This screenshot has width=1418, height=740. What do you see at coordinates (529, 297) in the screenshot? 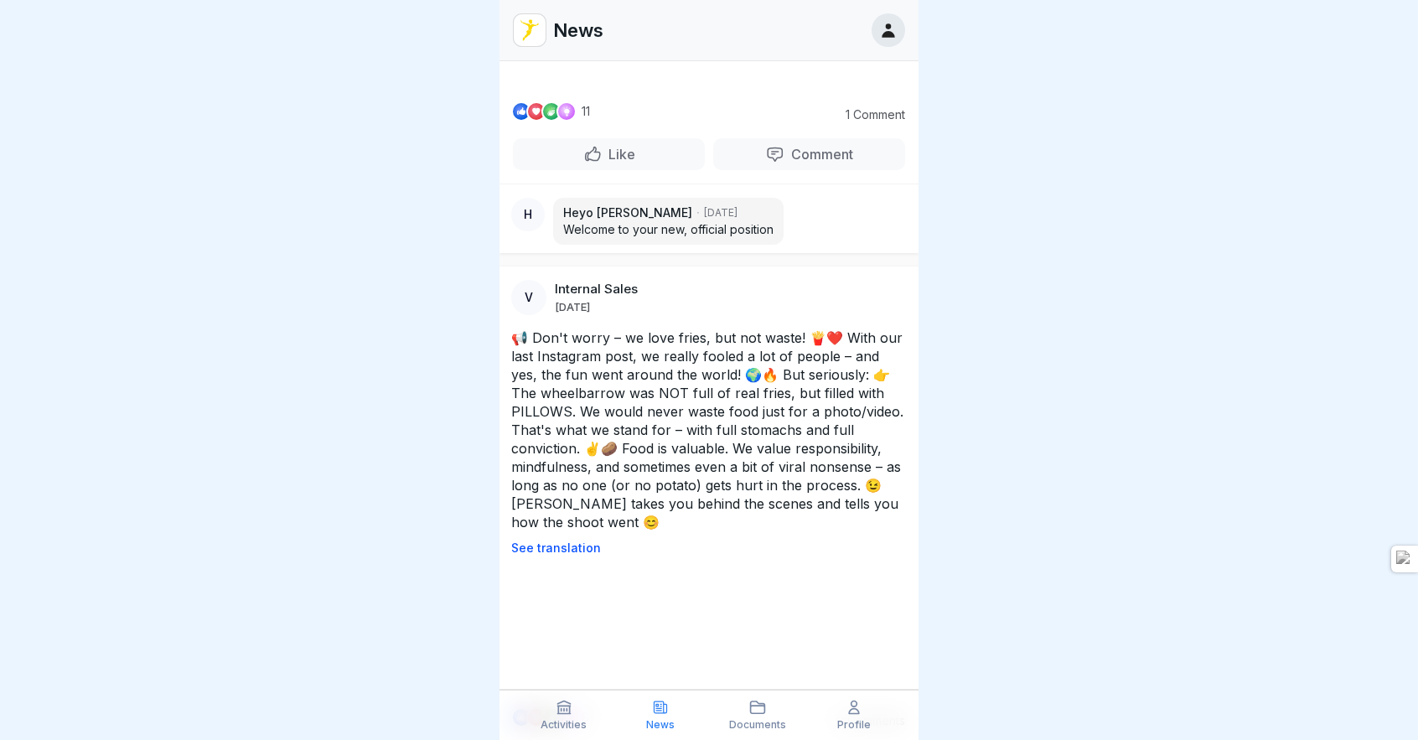
I see `font: V` at bounding box center [529, 297].